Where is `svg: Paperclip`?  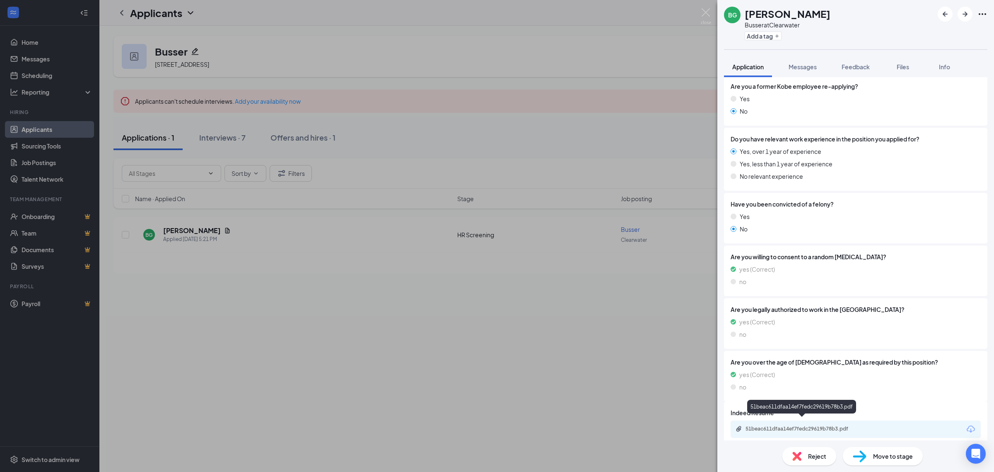
svg: Paperclip is located at coordinates (739, 428).